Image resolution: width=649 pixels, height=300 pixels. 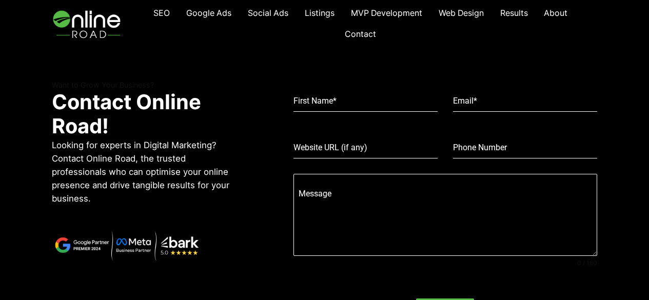 What do you see at coordinates (209, 13) in the screenshot?
I see `a: Google Ads` at bounding box center [209, 13].